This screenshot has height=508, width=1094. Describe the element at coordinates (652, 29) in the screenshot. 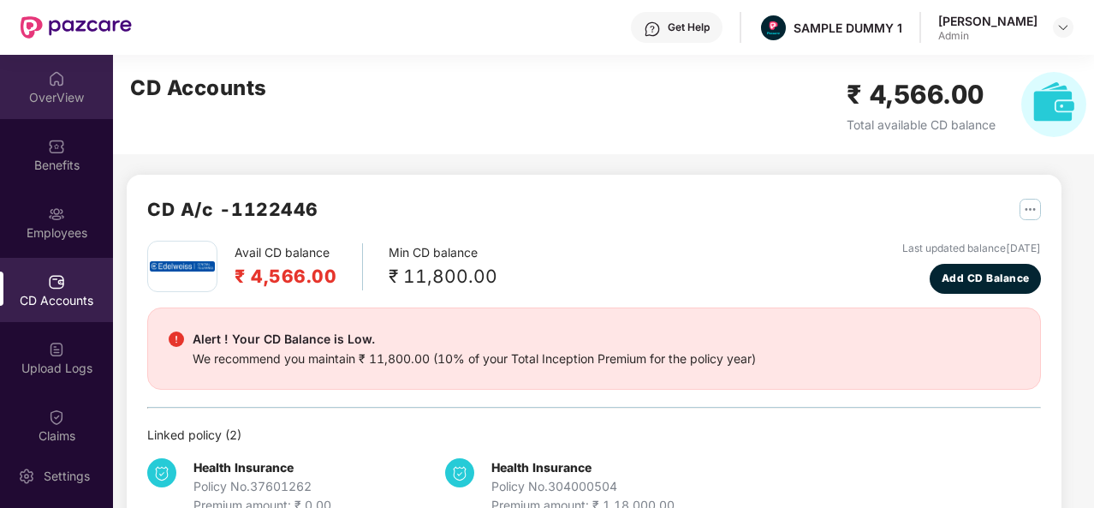

I see `img: svg+xml;base64,PHN2ZyBpZD0iSGVscC0zMngzMiIgeG1sbnM9Imh0dHA6Ly93d3cudzMub3JnLzIwMDAvc3ZnIiB3aWR0aD...` at that location.